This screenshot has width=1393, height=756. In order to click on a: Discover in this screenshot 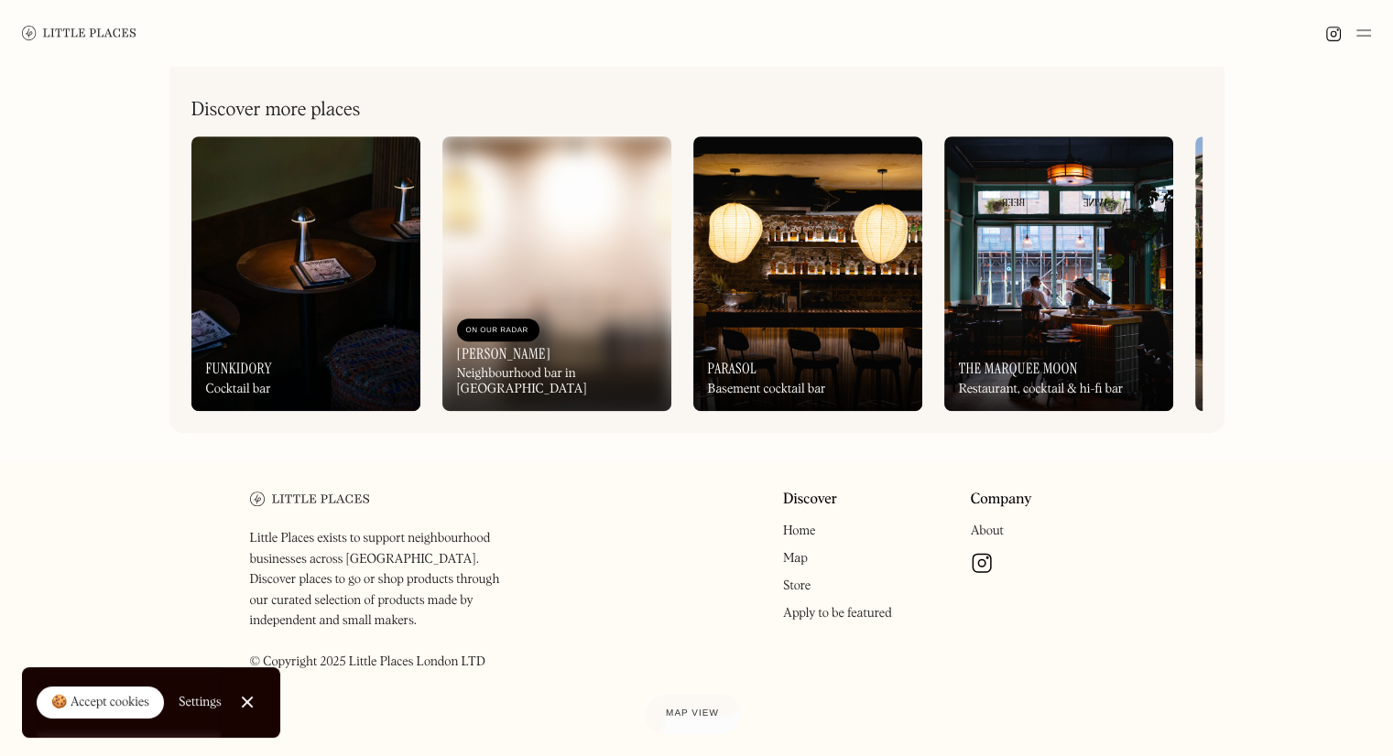, I will do `click(809, 500)`.